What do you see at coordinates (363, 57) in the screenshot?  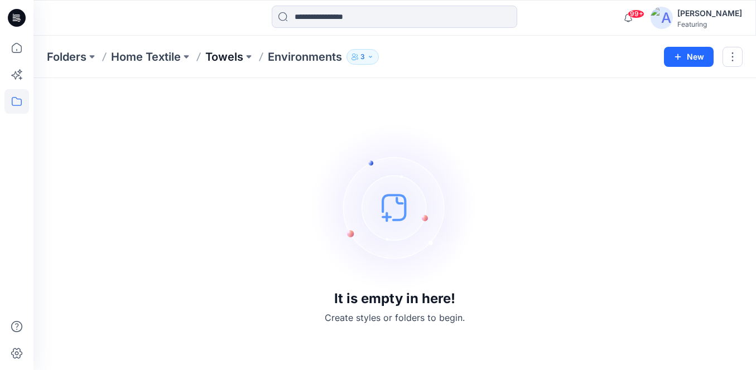 I see `button: 3` at bounding box center [363, 57].